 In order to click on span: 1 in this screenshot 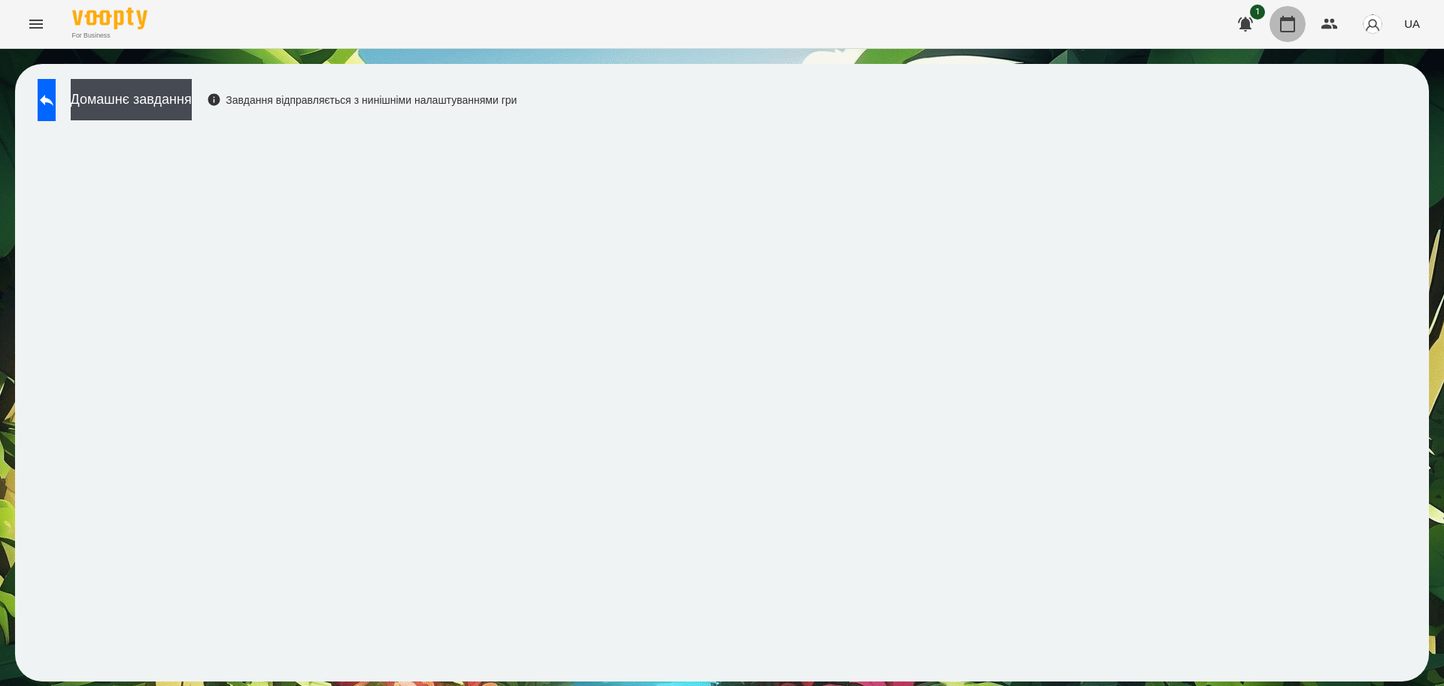, I will do `click(1258, 12)`.